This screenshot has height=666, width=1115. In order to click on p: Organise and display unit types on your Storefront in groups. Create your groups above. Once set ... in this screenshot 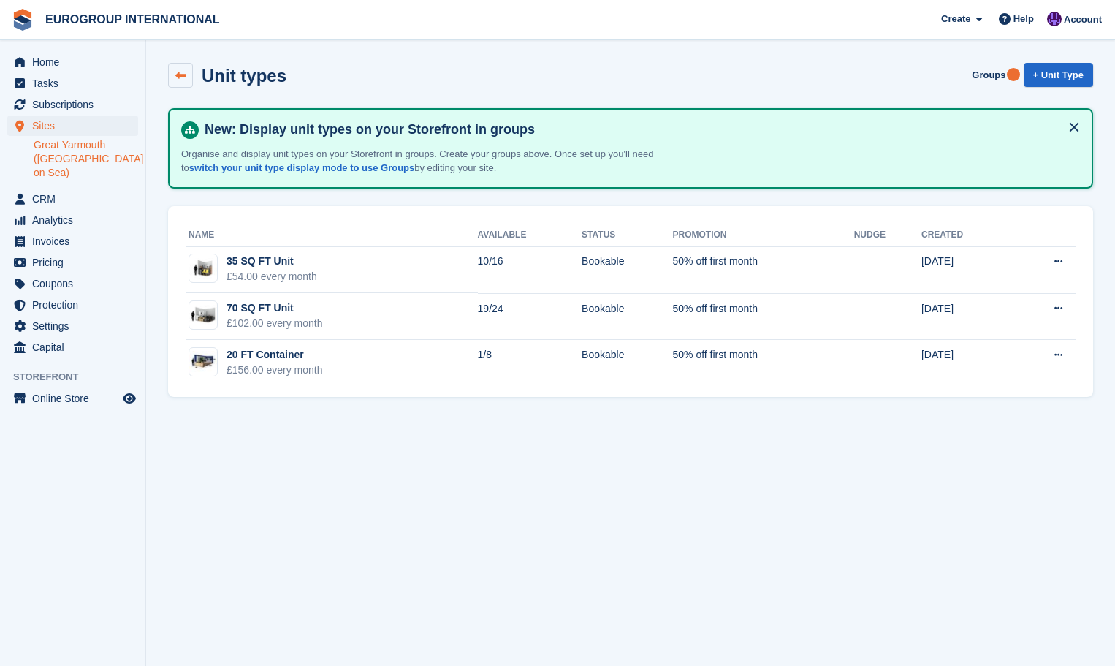, I will do `click(437, 161)`.